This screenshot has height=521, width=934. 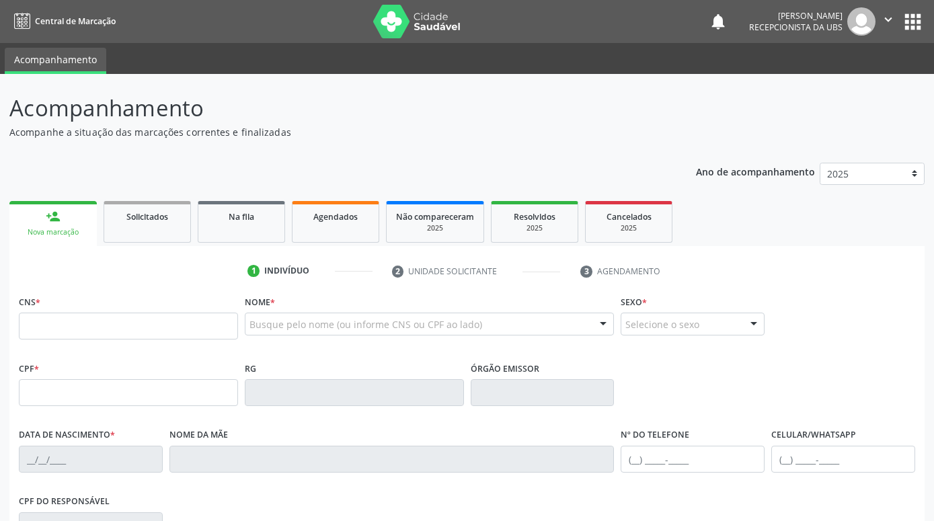 What do you see at coordinates (241, 217) in the screenshot?
I see `span: Na fila` at bounding box center [241, 217].